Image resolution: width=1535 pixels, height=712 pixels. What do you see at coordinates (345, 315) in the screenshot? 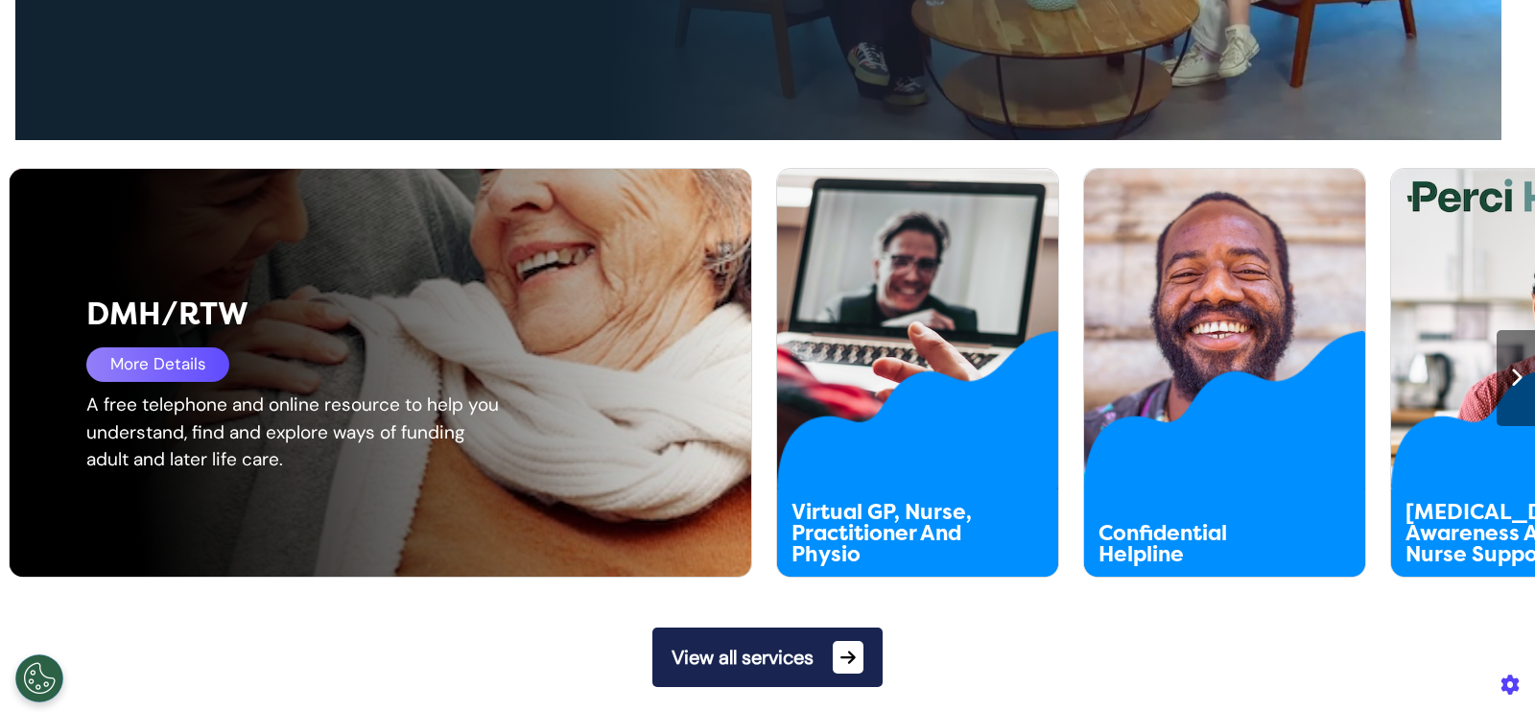
I see `div: DMH/RTW` at bounding box center [345, 315].